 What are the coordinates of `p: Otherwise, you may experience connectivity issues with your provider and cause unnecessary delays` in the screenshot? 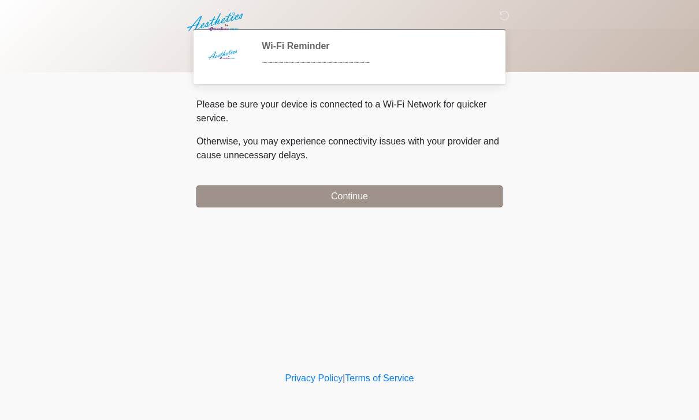 It's located at (349, 148).